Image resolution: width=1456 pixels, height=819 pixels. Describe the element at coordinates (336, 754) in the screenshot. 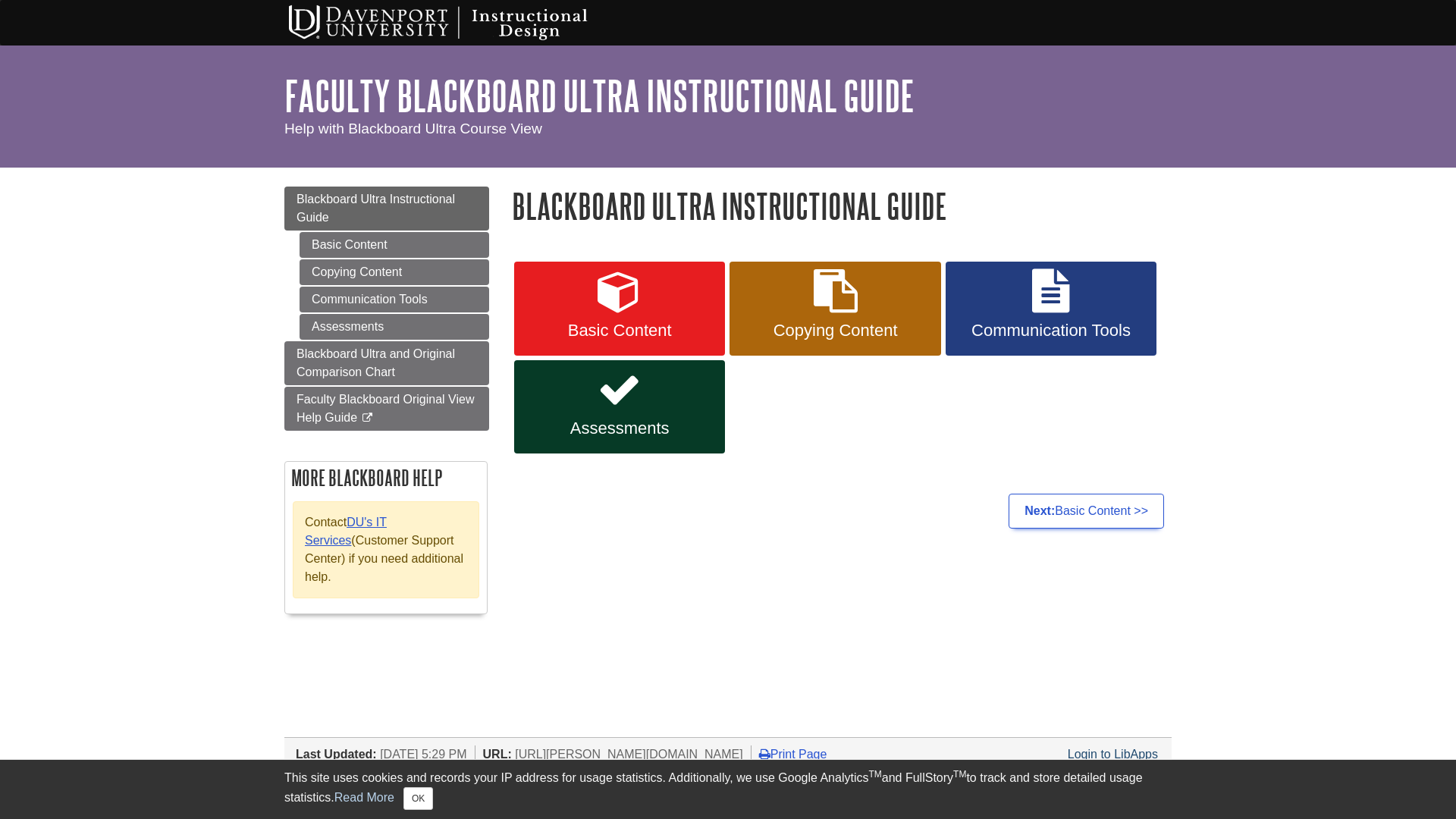

I see `span: Last Updated:` at that location.